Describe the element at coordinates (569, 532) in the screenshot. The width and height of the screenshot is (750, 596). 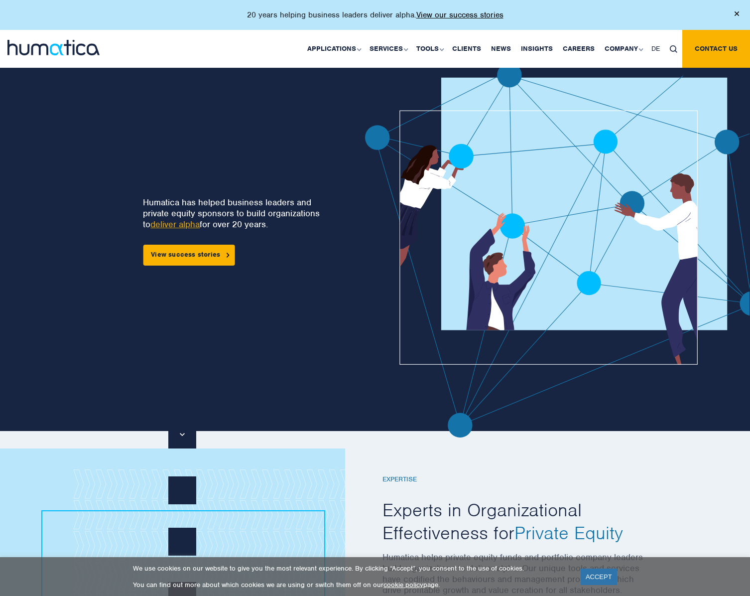
I see `span: Private Equity` at that location.